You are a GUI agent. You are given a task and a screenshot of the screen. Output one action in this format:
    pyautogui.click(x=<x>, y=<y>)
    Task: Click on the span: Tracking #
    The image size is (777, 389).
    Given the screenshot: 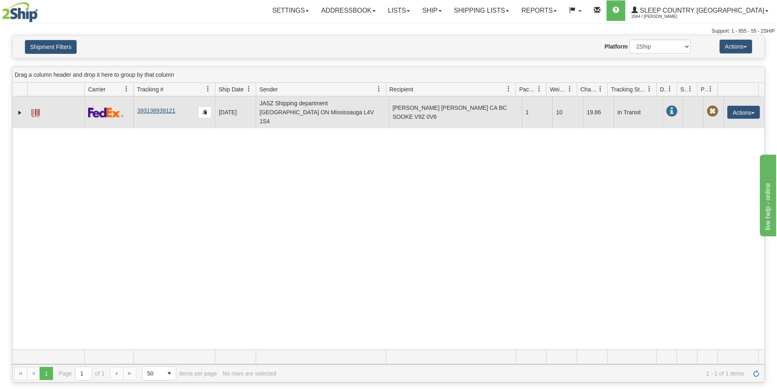 What is the action you would take?
    pyautogui.click(x=150, y=89)
    